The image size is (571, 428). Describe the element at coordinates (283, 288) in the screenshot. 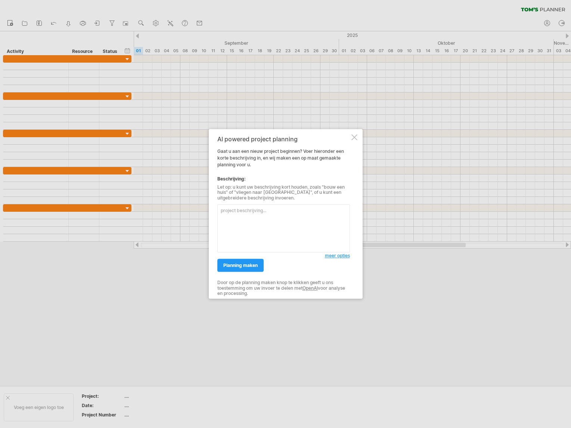

I see `div: Door op de planning maken knop te klikken geeft u ons toestemming om uw invoer te delen met voor ...` at that location.